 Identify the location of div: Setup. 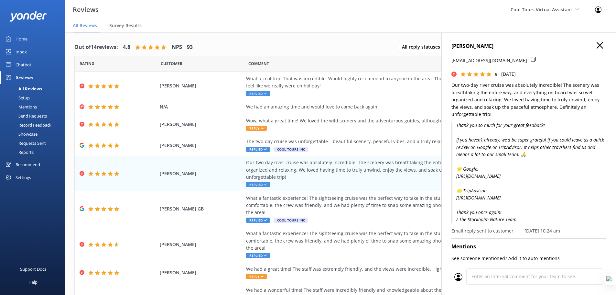
(17, 98).